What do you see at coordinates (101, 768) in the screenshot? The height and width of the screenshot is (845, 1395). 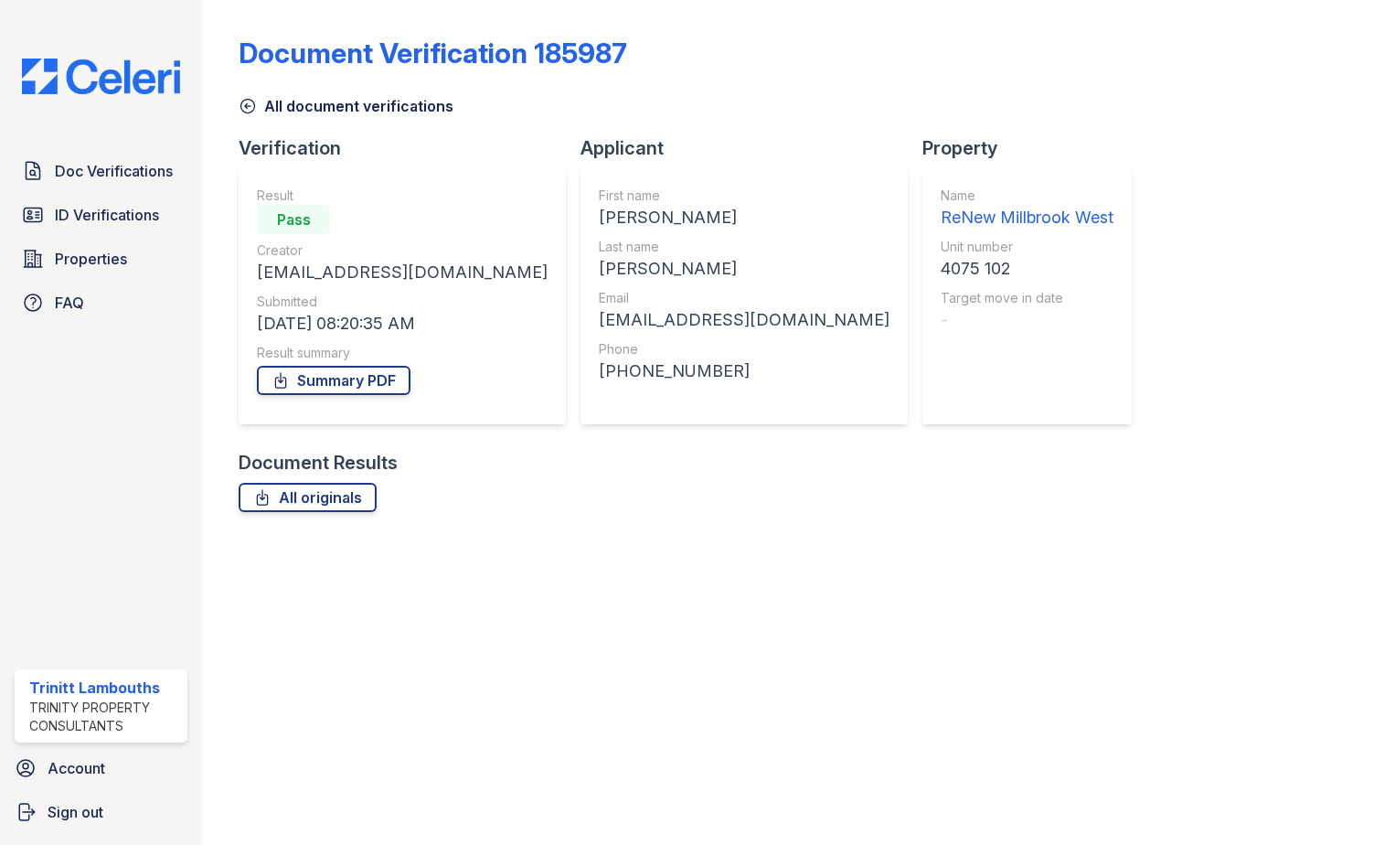 I see `a: Account` at bounding box center [101, 768].